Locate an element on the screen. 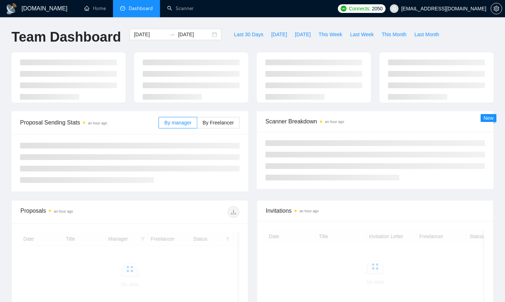 This screenshot has width=505, height=302. button: Last Week is located at coordinates (362, 34).